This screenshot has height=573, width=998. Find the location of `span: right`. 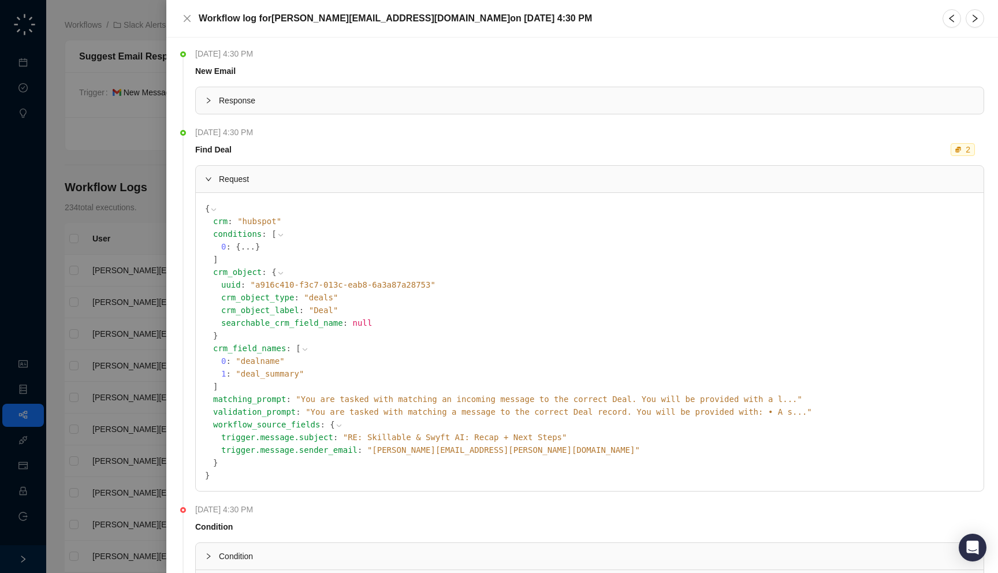

span: right is located at coordinates (975, 18).